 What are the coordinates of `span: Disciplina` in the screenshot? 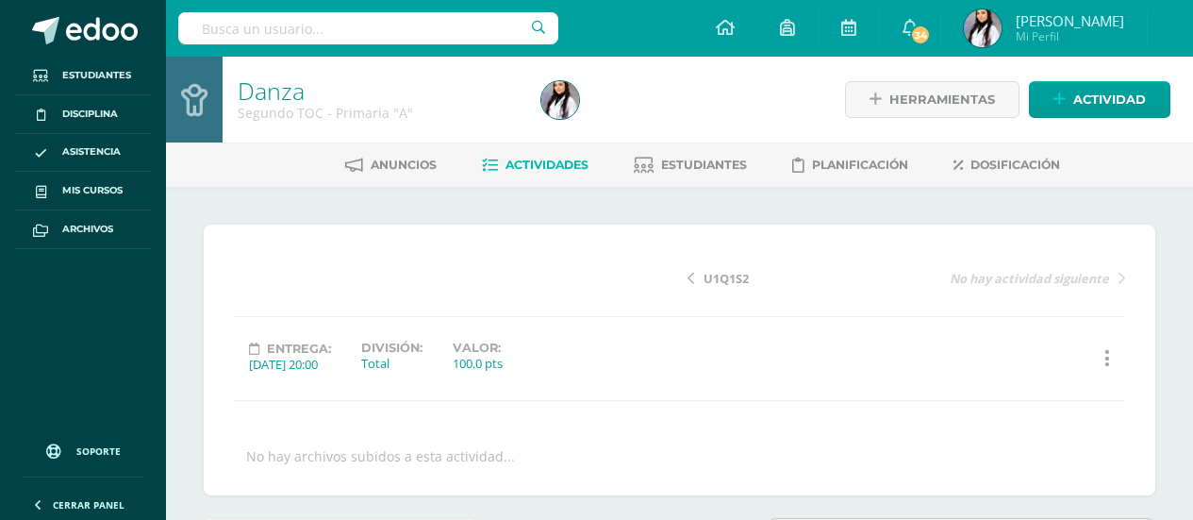 It's located at (90, 114).